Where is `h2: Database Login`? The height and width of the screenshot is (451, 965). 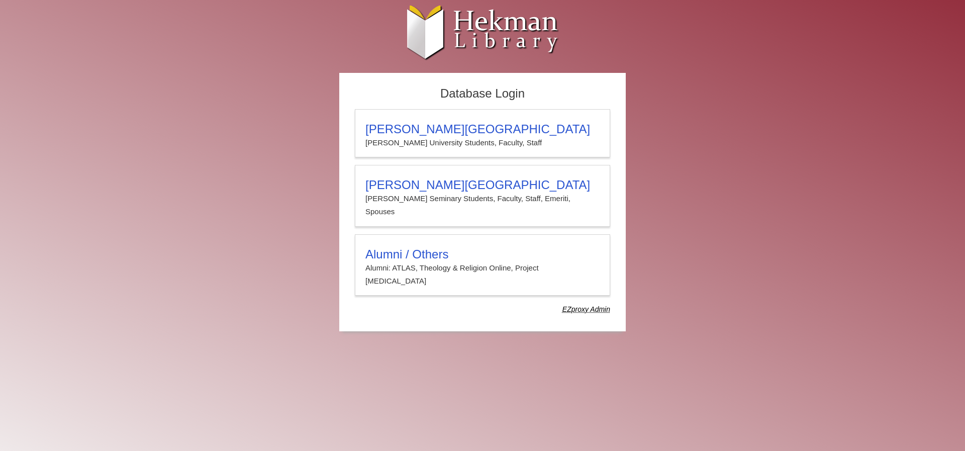 h2: Database Login is located at coordinates (482, 93).